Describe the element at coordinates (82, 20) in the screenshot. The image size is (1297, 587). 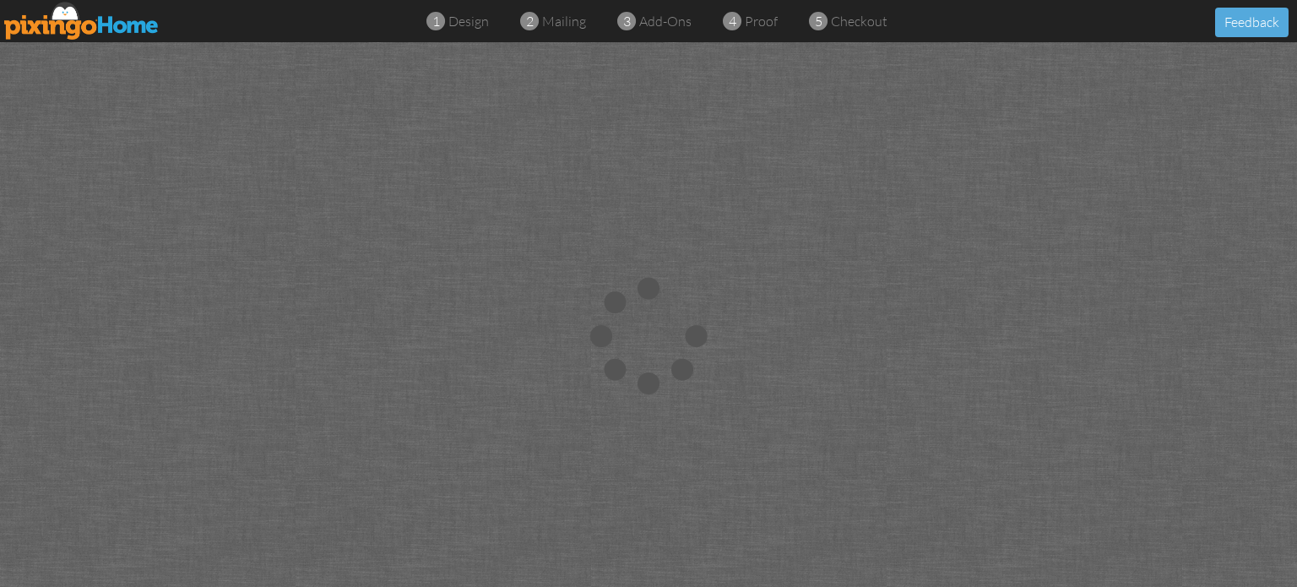
I see `img: pixingo logo` at that location.